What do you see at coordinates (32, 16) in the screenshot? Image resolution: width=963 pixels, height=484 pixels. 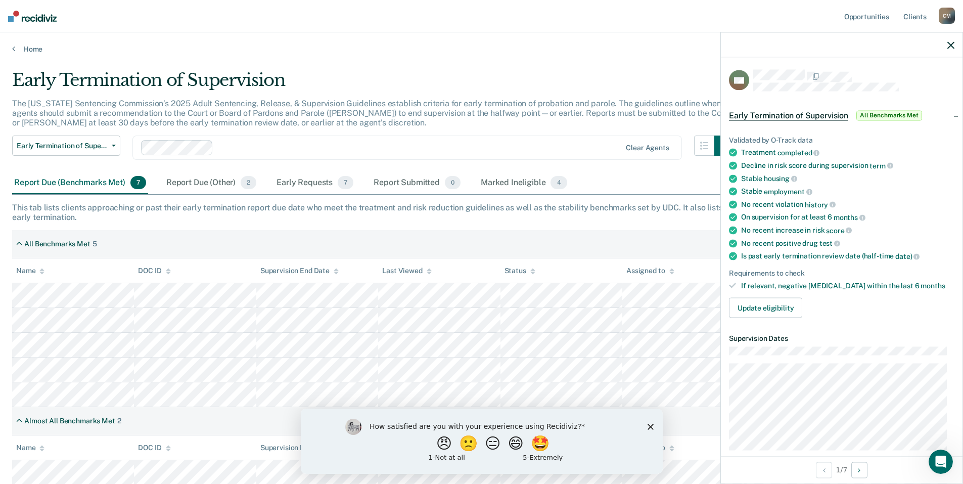 I see `img: Recidiviz` at bounding box center [32, 16].